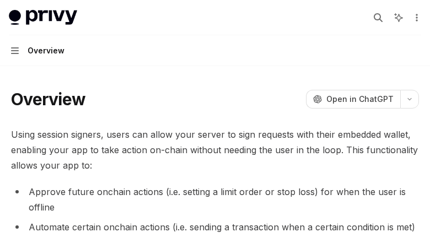  Describe the element at coordinates (46, 51) in the screenshot. I see `div: Overview` at that location.